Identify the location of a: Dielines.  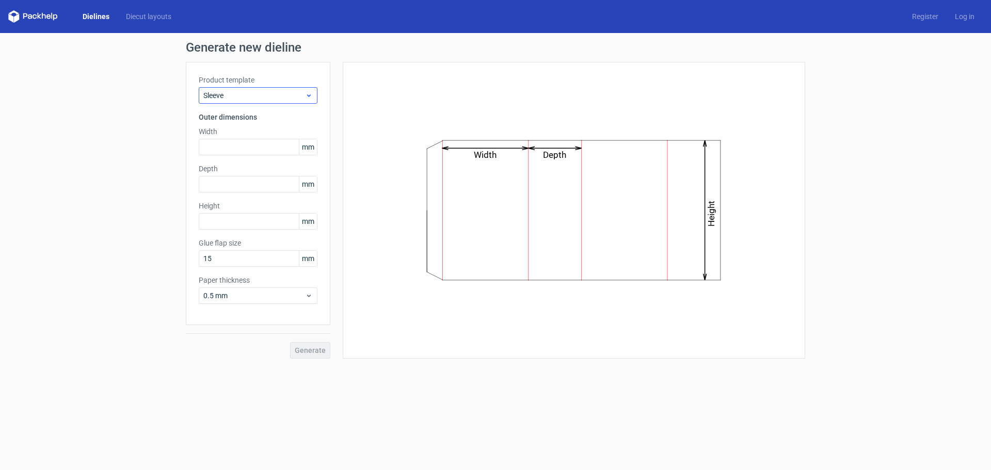
(96, 17).